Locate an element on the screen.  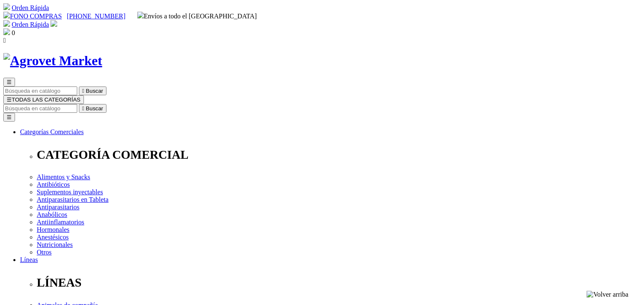
span: Antiinflamatorios is located at coordinates (60, 222).